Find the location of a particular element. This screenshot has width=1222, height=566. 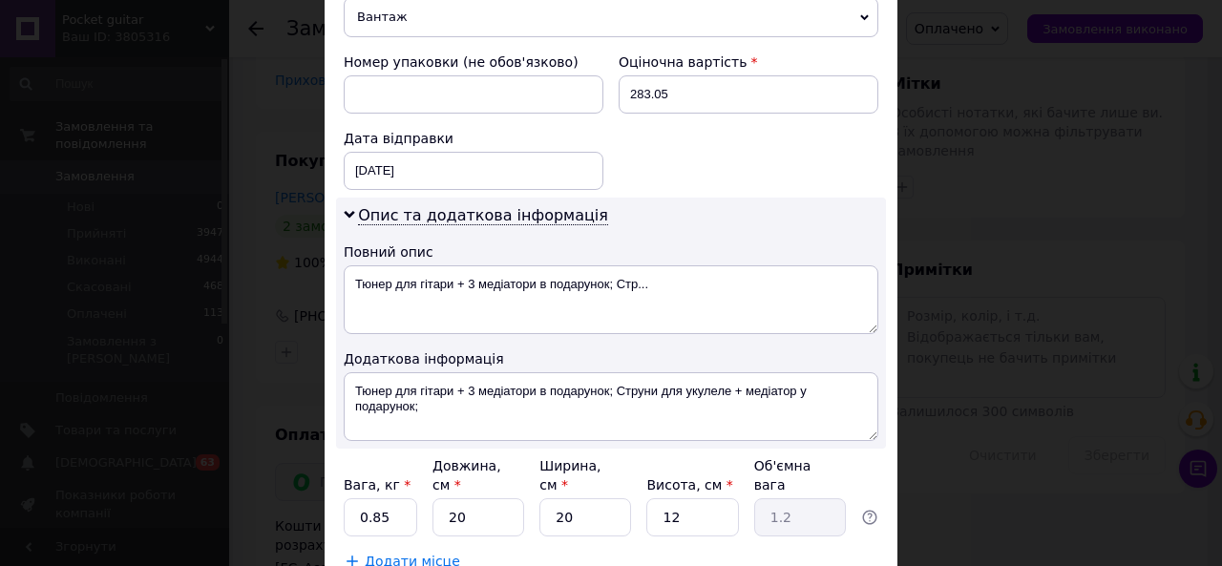

textarea: Тюнер для гітари + 3 медіатори в подарунок; Струни для укулеле + медіатор у подарунок; is located at coordinates (611, 407).